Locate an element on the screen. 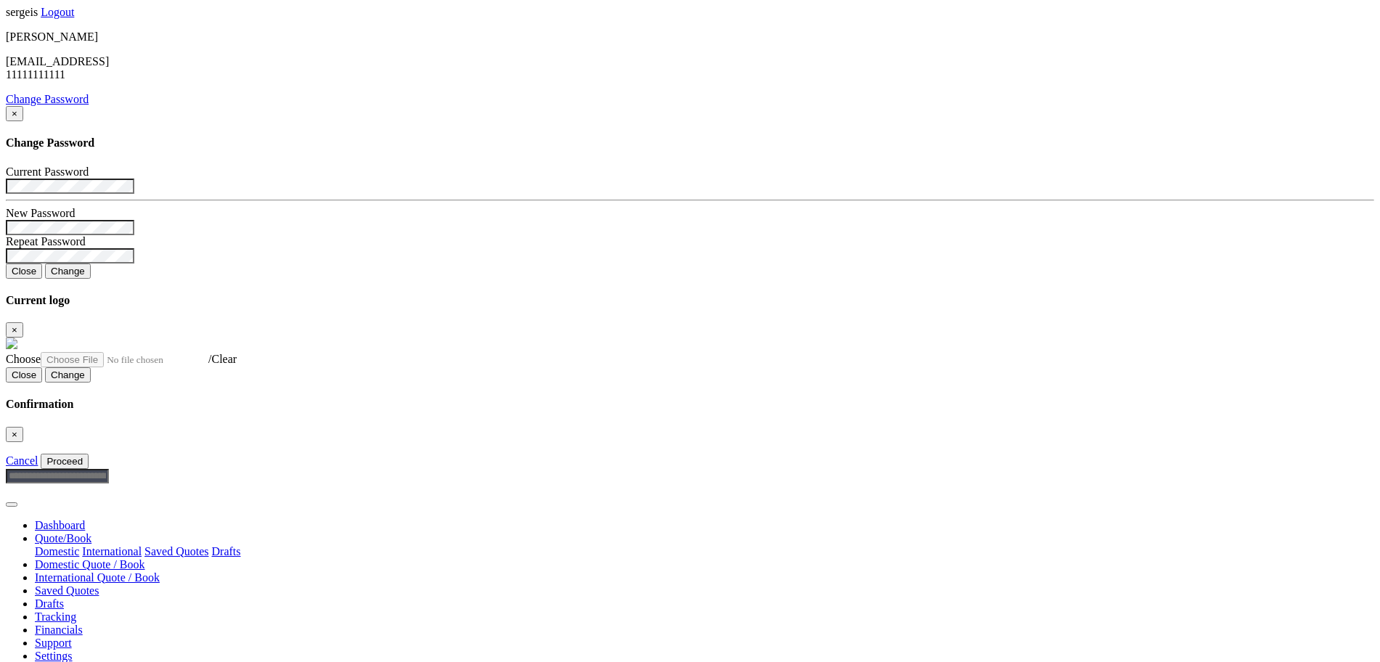 The width and height of the screenshot is (1380, 662). a: Domestic is located at coordinates (57, 551).